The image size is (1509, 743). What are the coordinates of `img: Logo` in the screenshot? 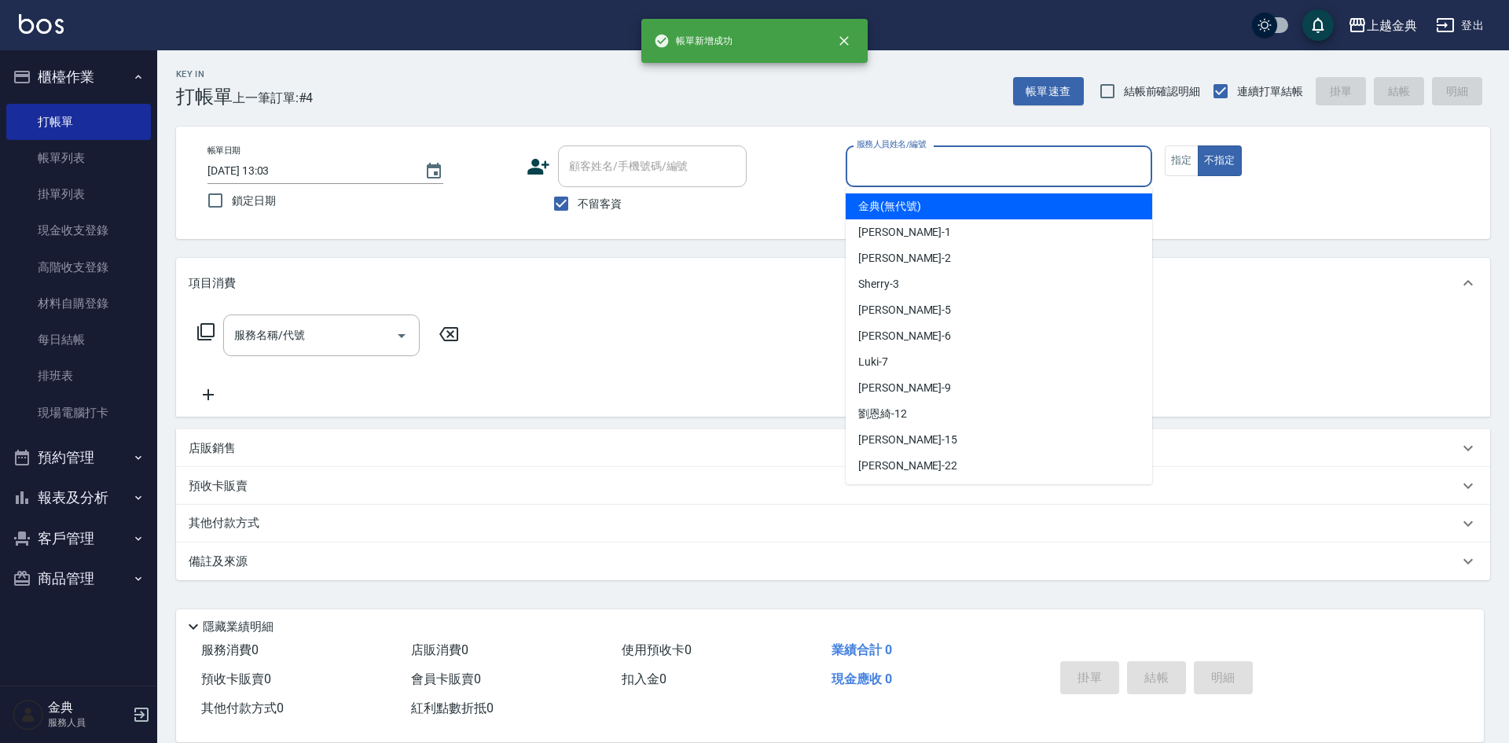 It's located at (41, 24).